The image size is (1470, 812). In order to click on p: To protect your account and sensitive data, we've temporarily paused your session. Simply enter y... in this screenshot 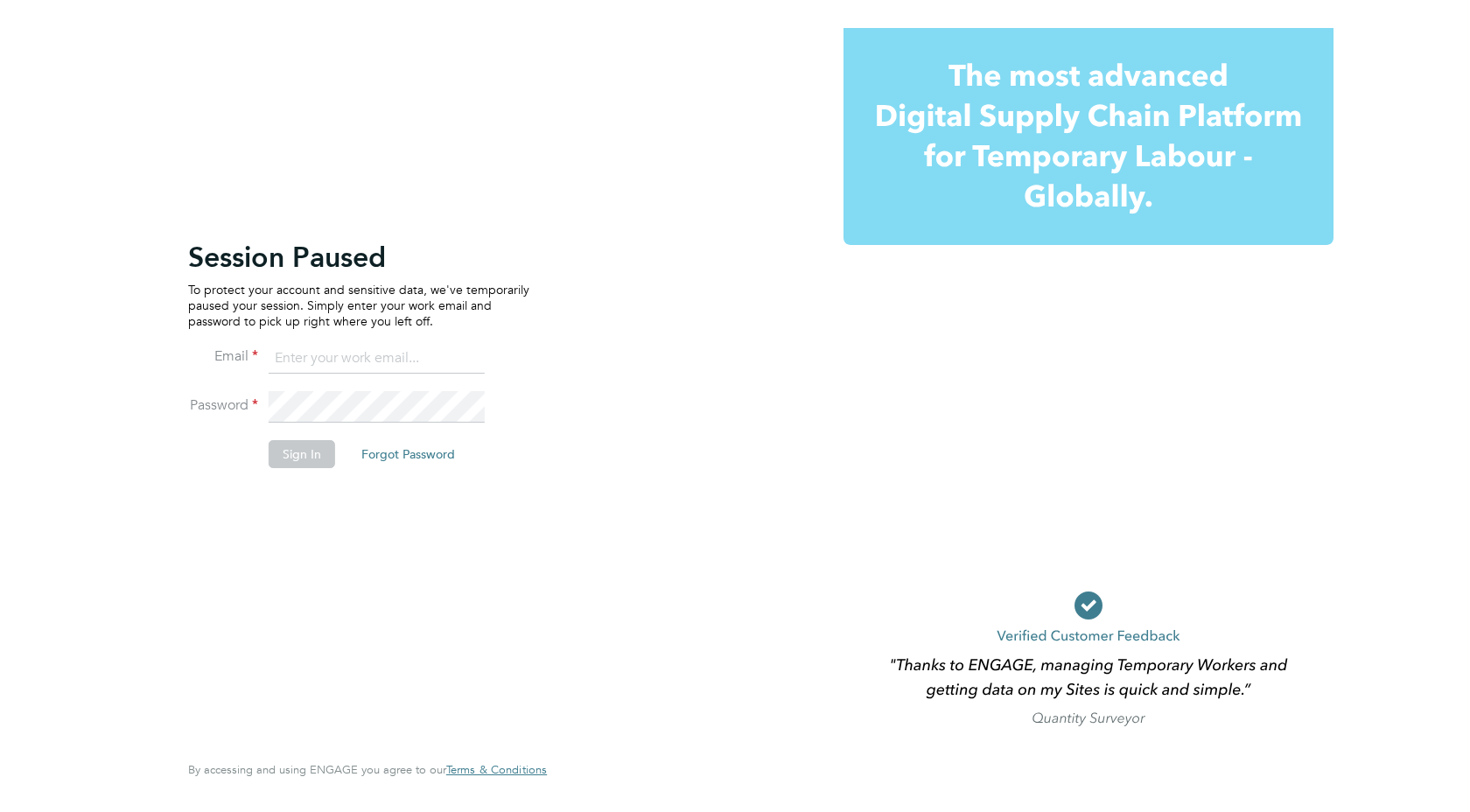, I will do `click(359, 306)`.